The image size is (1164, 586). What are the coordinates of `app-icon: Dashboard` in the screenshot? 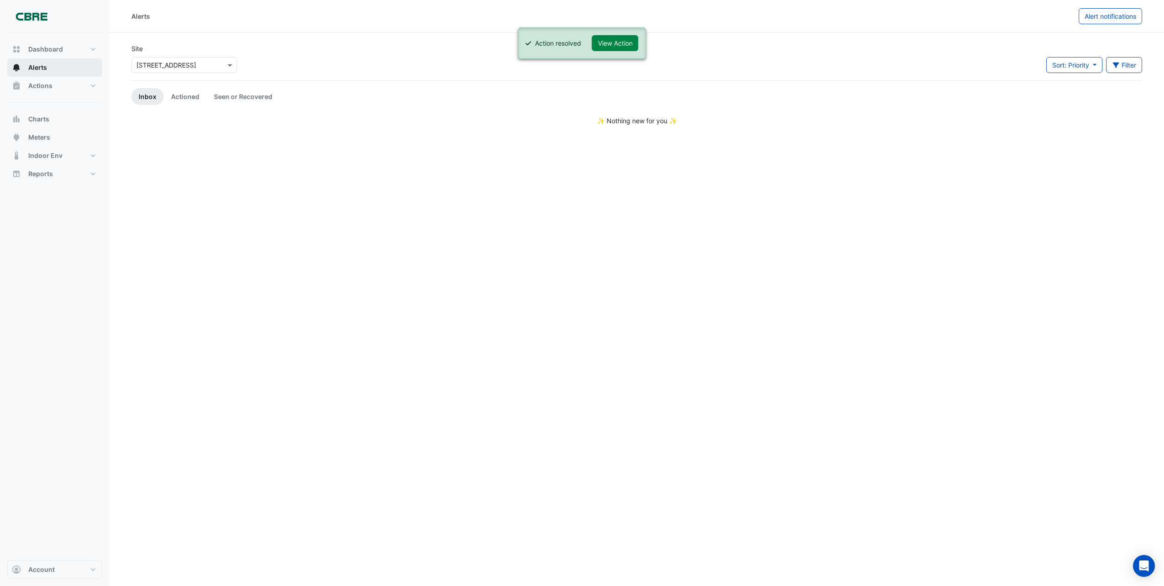 It's located at (16, 49).